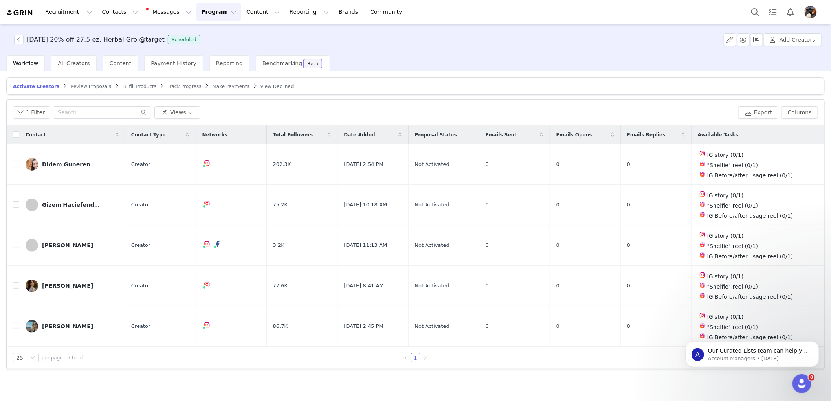  Describe the element at coordinates (231, 86) in the screenshot. I see `span: Make Payments` at that location.